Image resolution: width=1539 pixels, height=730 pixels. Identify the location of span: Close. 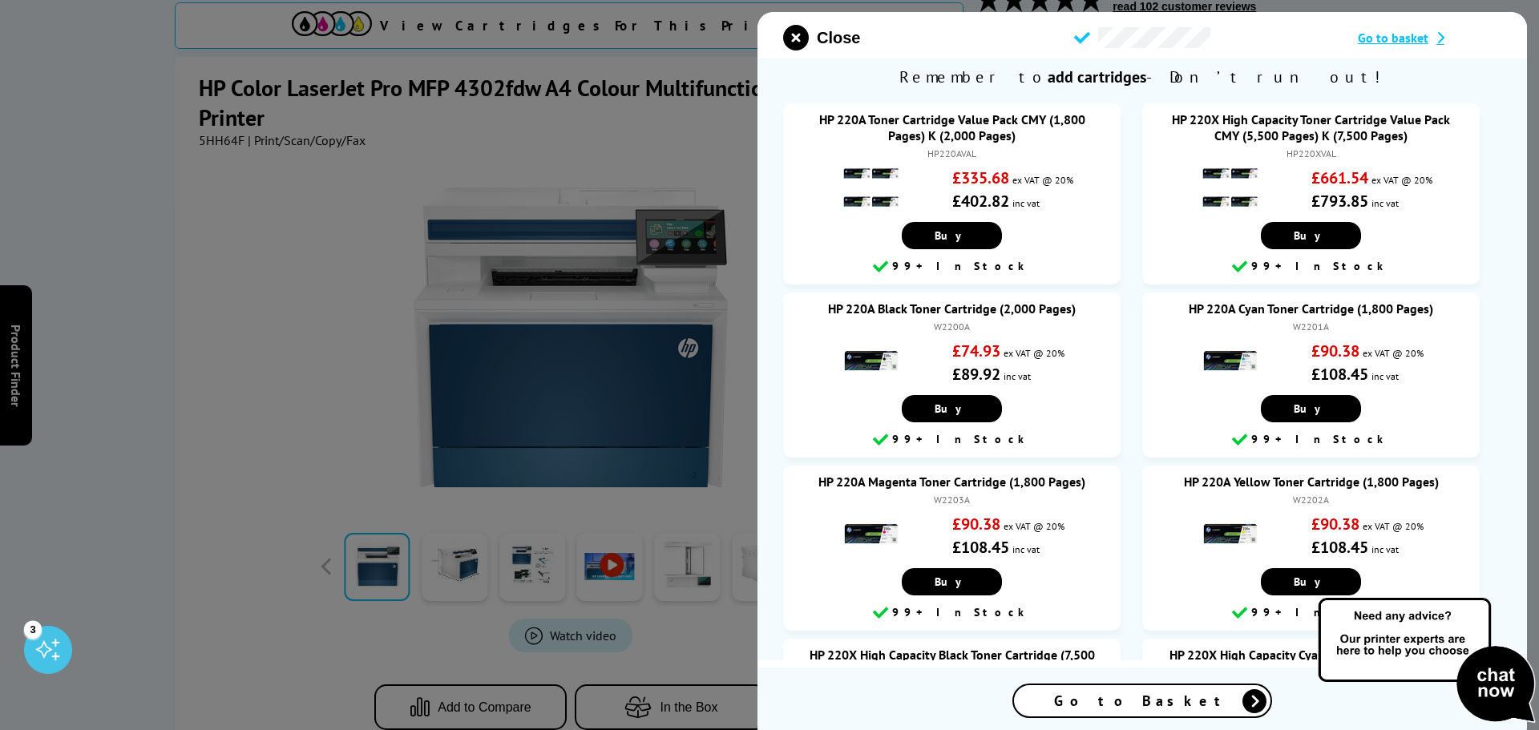
(838, 38).